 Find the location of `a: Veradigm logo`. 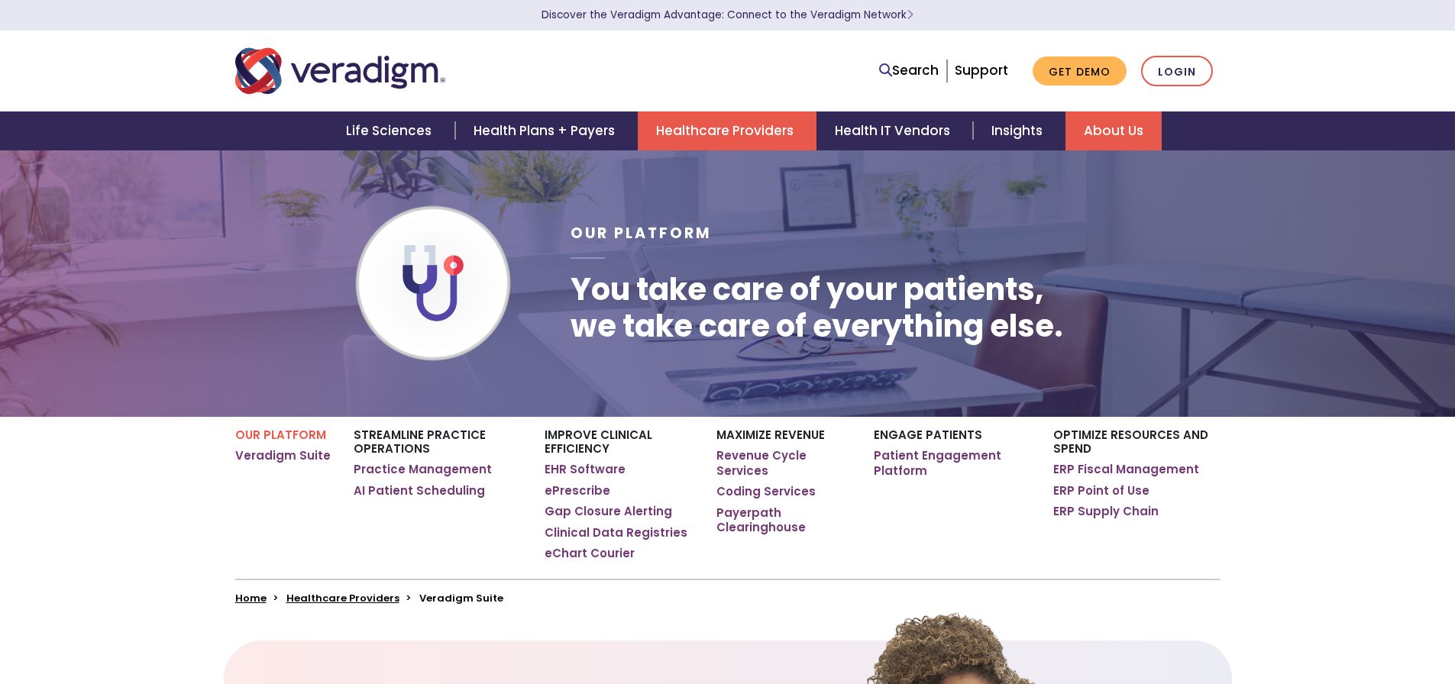

a: Veradigm logo is located at coordinates (340, 71).